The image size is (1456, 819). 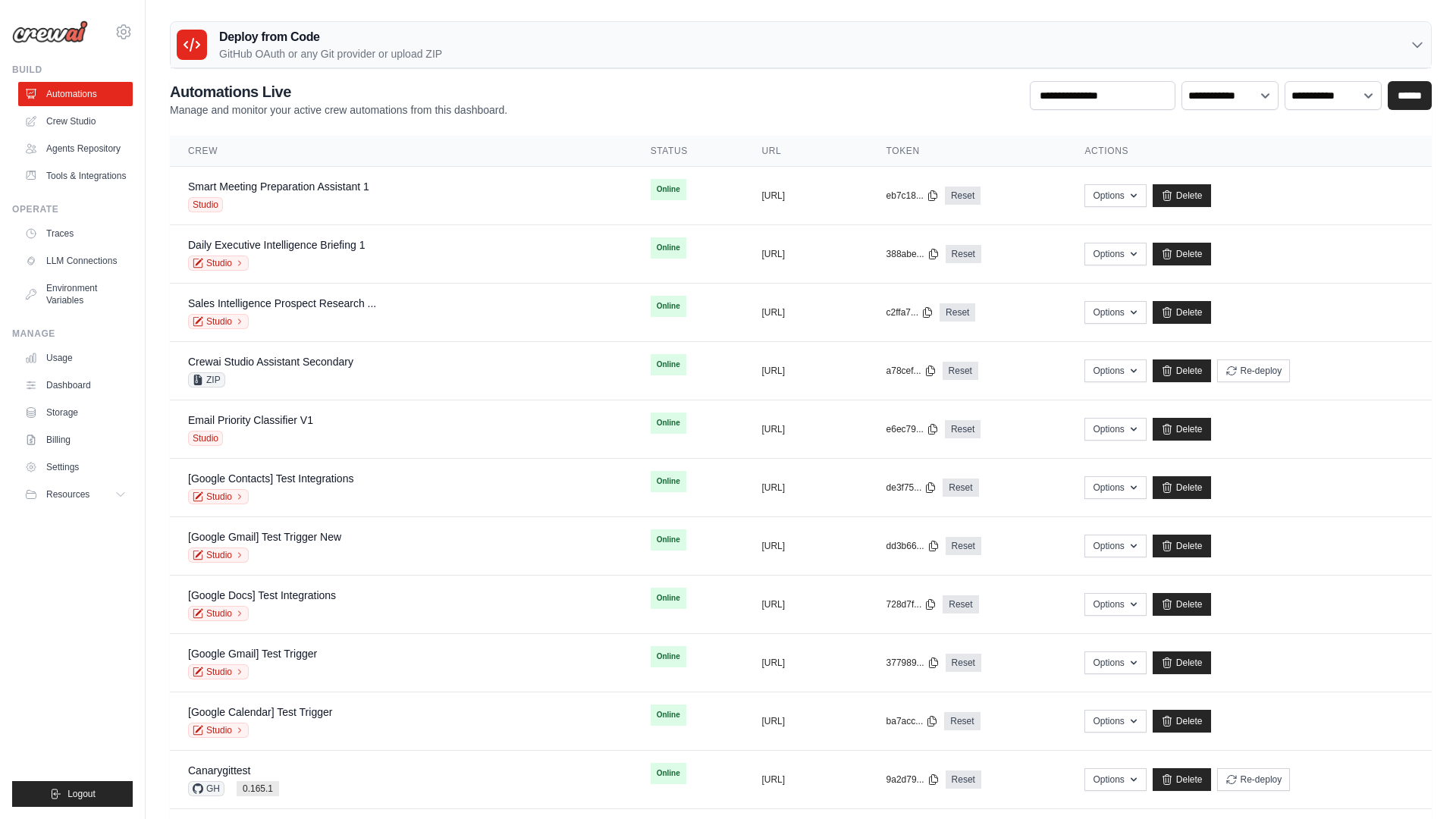 I want to click on th: Crew, so click(x=401, y=151).